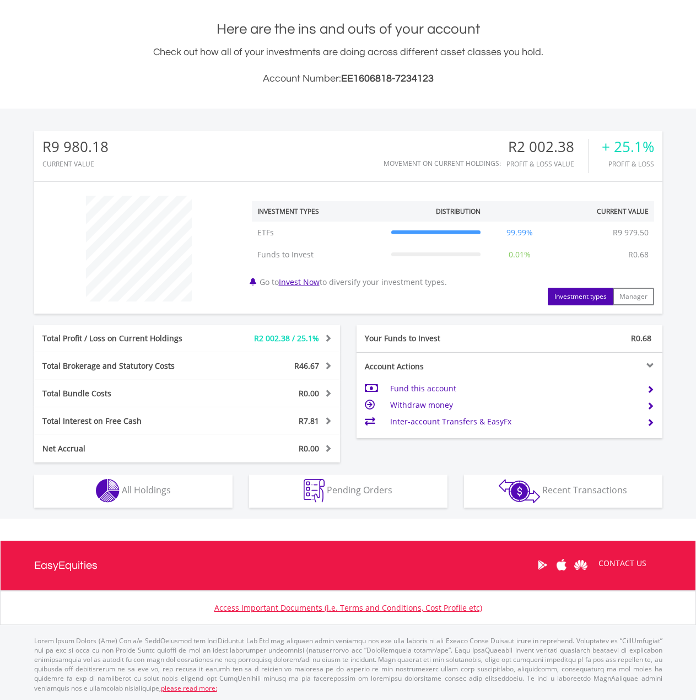  I want to click on img: pending_instructions-wht.png, so click(314, 491).